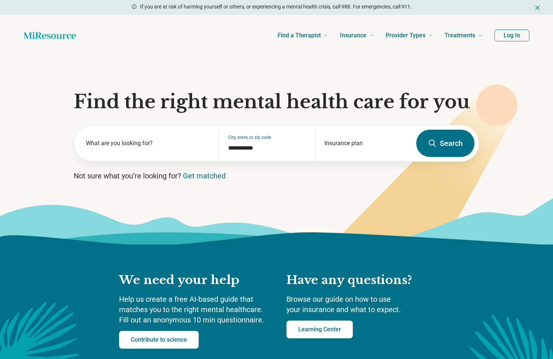 Image resolution: width=553 pixels, height=359 pixels. What do you see at coordinates (50, 35) in the screenshot?
I see `a: Home page` at bounding box center [50, 35].